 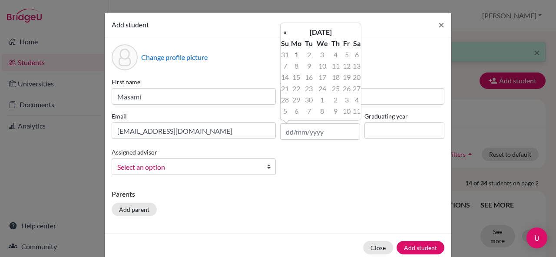 I want to click on td: 12, so click(x=346, y=66).